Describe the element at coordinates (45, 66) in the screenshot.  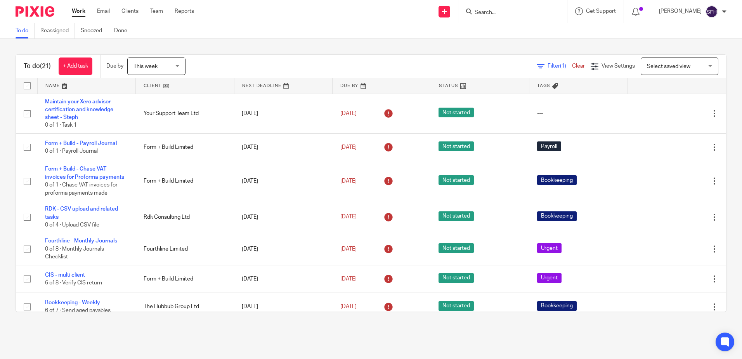
I see `span: (21)` at that location.